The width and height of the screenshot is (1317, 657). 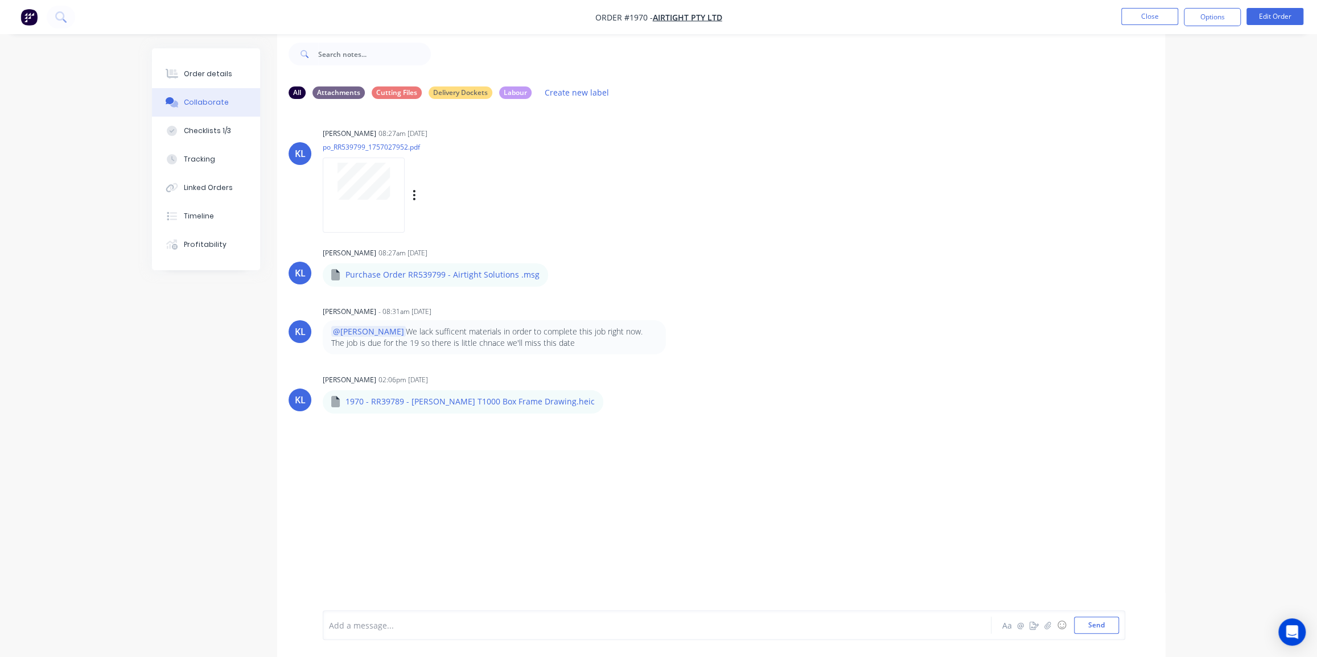 What do you see at coordinates (29, 17) in the screenshot?
I see `img: Factory` at bounding box center [29, 17].